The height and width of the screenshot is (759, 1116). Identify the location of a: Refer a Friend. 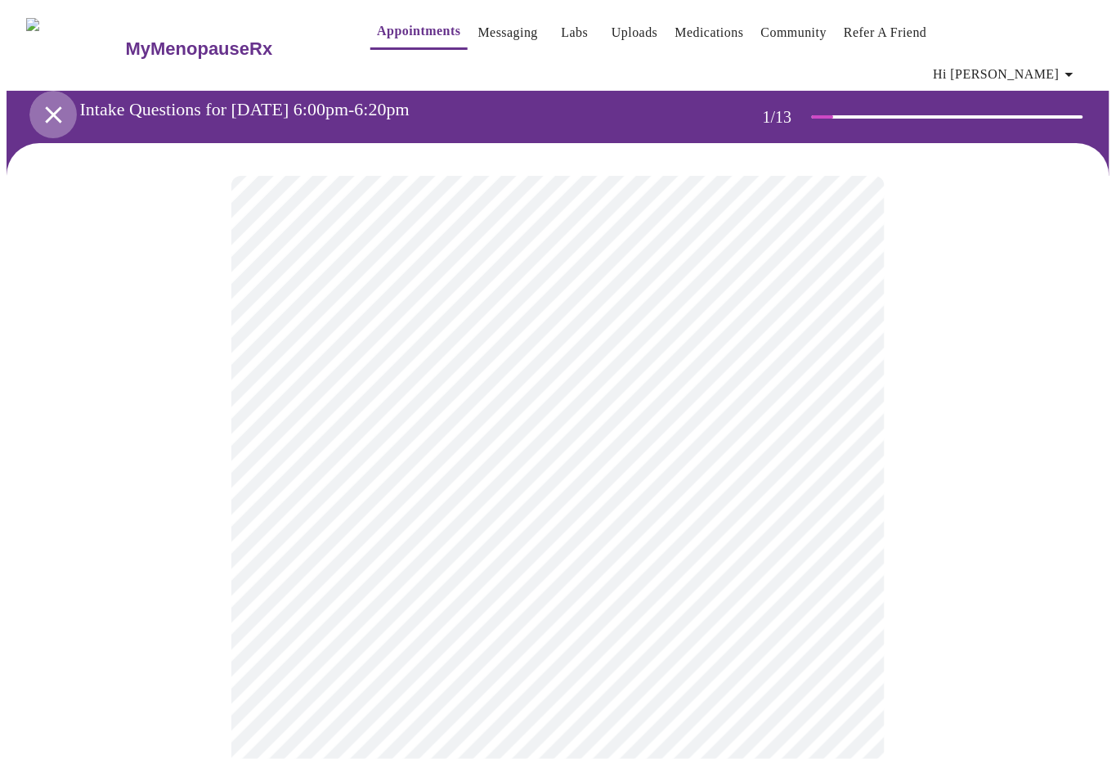
(886, 33).